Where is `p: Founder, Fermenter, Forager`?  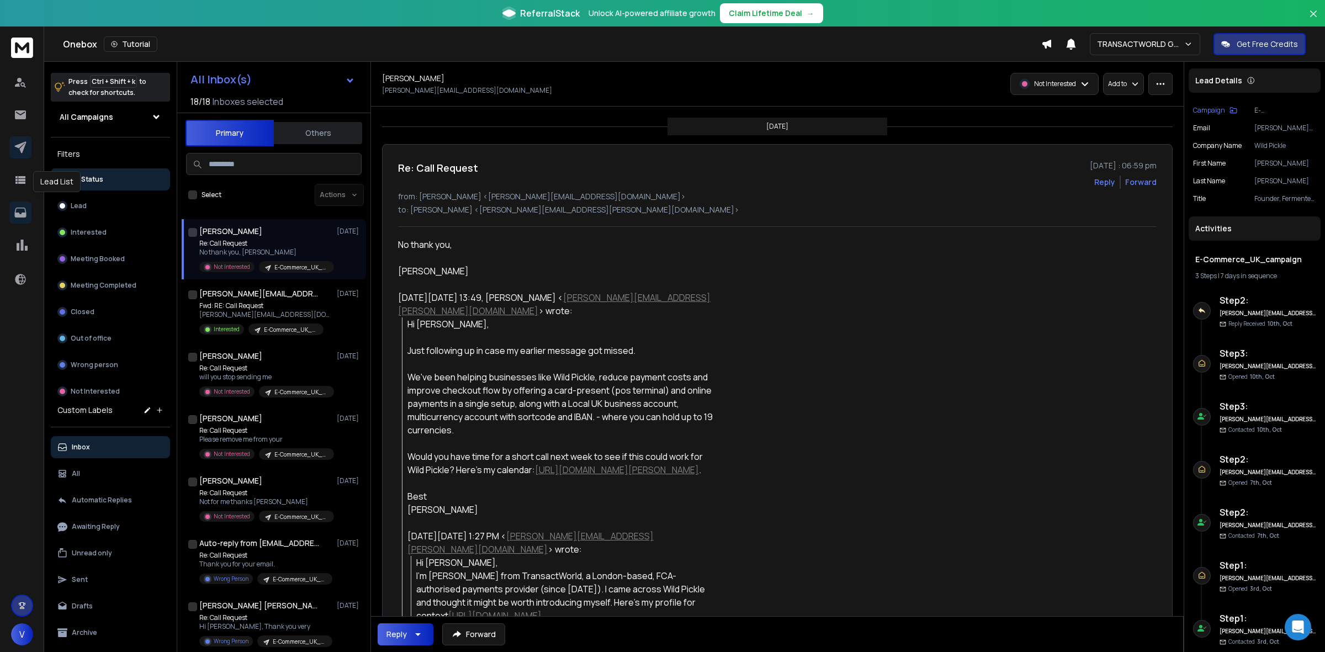 p: Founder, Fermenter, Forager is located at coordinates (1285, 199).